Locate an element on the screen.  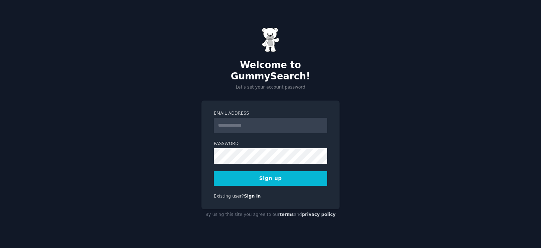
p: Let's set your account password is located at coordinates (271, 87).